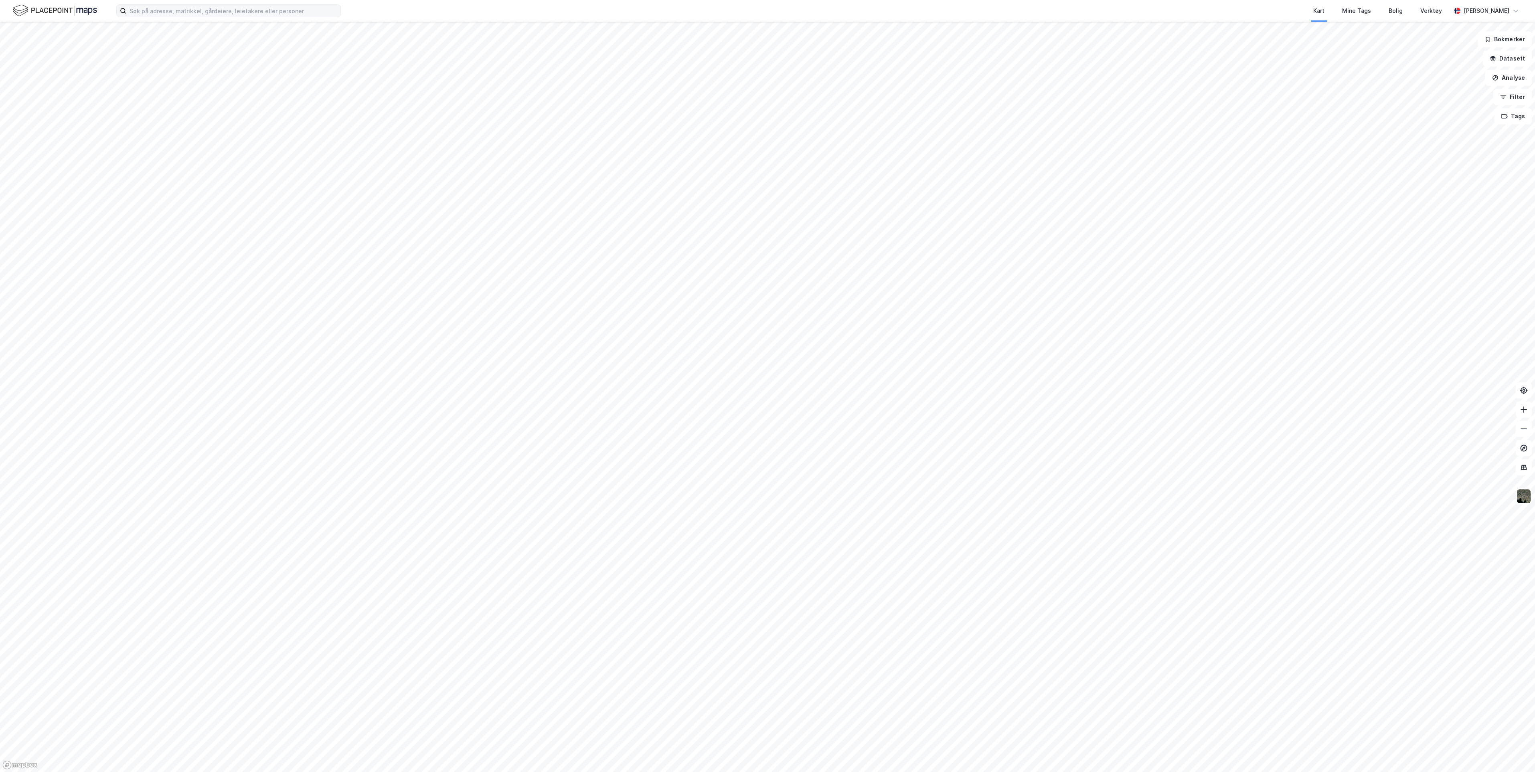 The height and width of the screenshot is (772, 1535). What do you see at coordinates (1523, 496) in the screenshot?
I see `img: 9k=` at bounding box center [1523, 496].